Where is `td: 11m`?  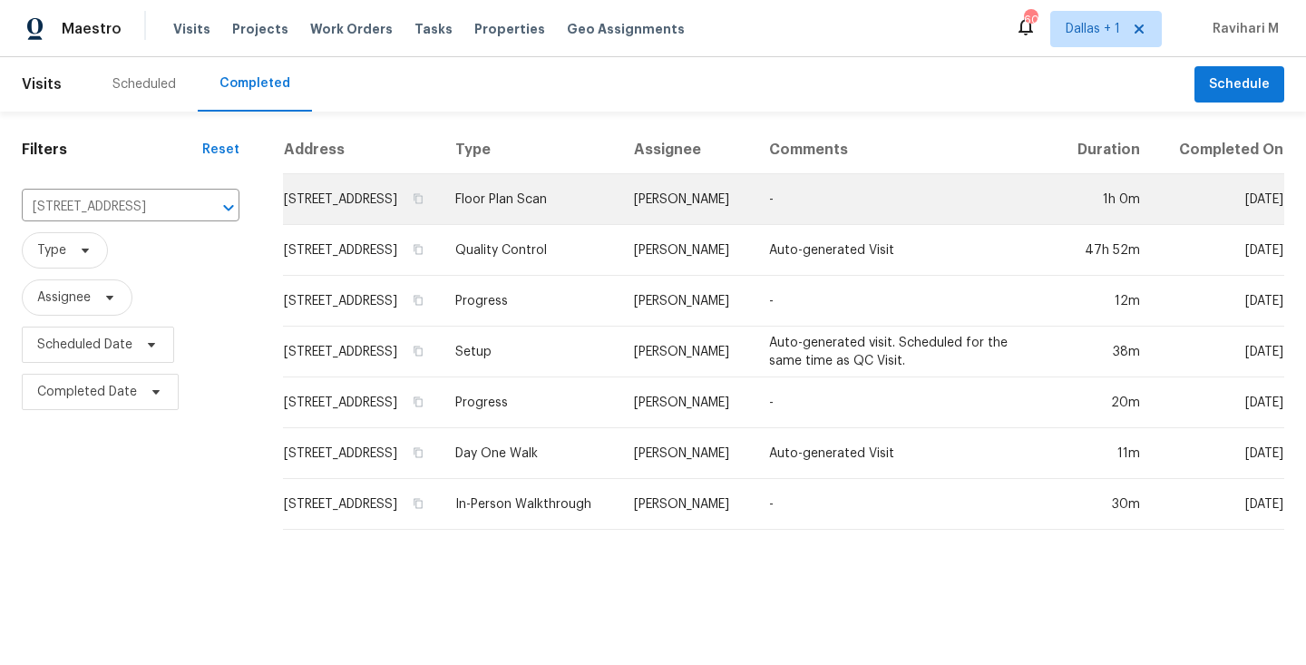
td: 11m is located at coordinates (1104, 453).